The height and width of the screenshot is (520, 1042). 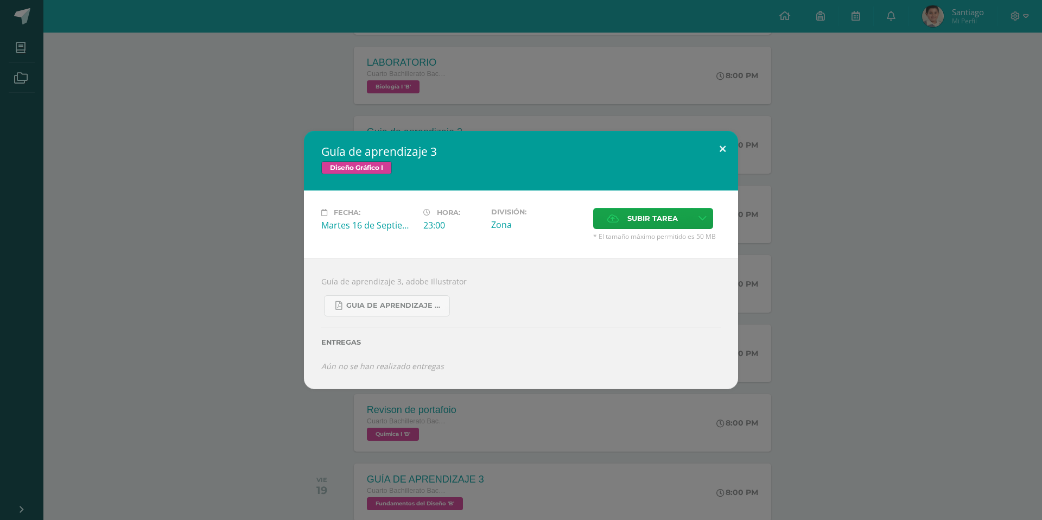 I want to click on div: Martes 16 de Septiembre, so click(x=368, y=225).